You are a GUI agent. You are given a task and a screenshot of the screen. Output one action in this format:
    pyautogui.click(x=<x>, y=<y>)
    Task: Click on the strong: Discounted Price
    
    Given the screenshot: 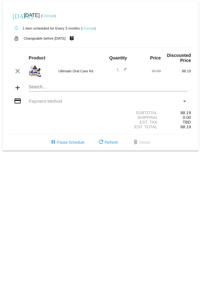 What is the action you would take?
    pyautogui.click(x=179, y=58)
    